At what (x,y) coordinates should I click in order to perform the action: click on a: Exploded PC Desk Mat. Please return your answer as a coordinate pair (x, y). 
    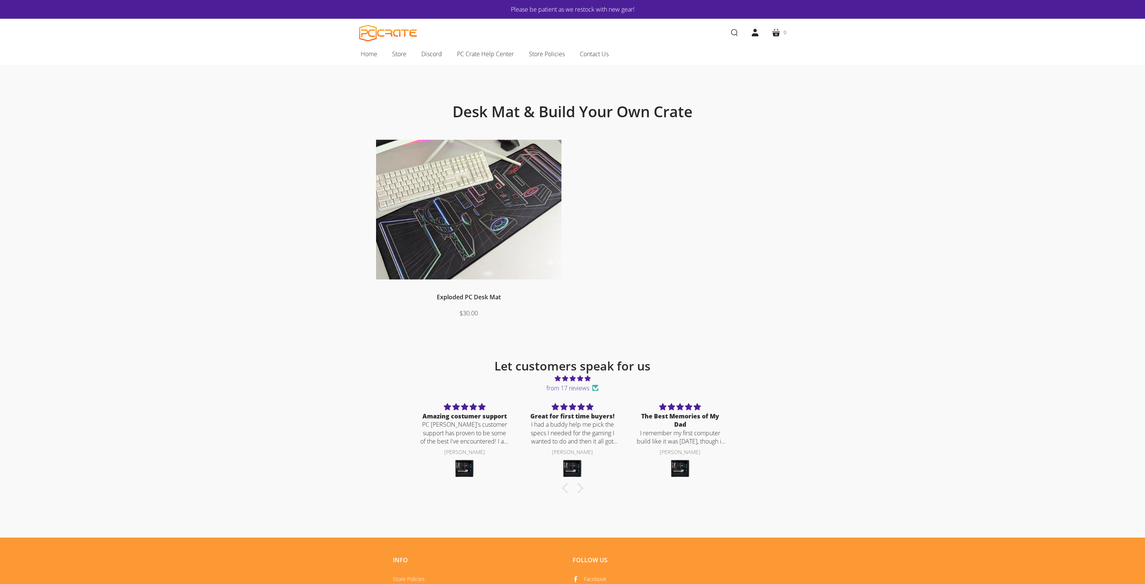
    Looking at the image, I should click on (469, 297).